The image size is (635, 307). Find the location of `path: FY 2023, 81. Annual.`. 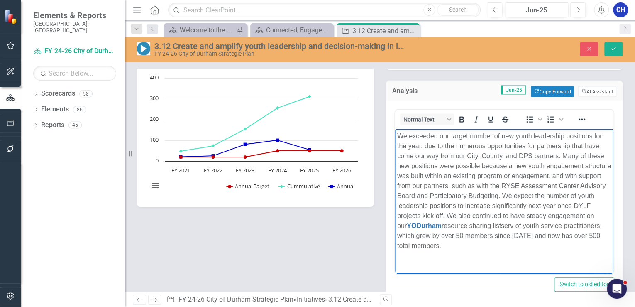

path: FY 2023, 81. Annual. is located at coordinates (245, 144).